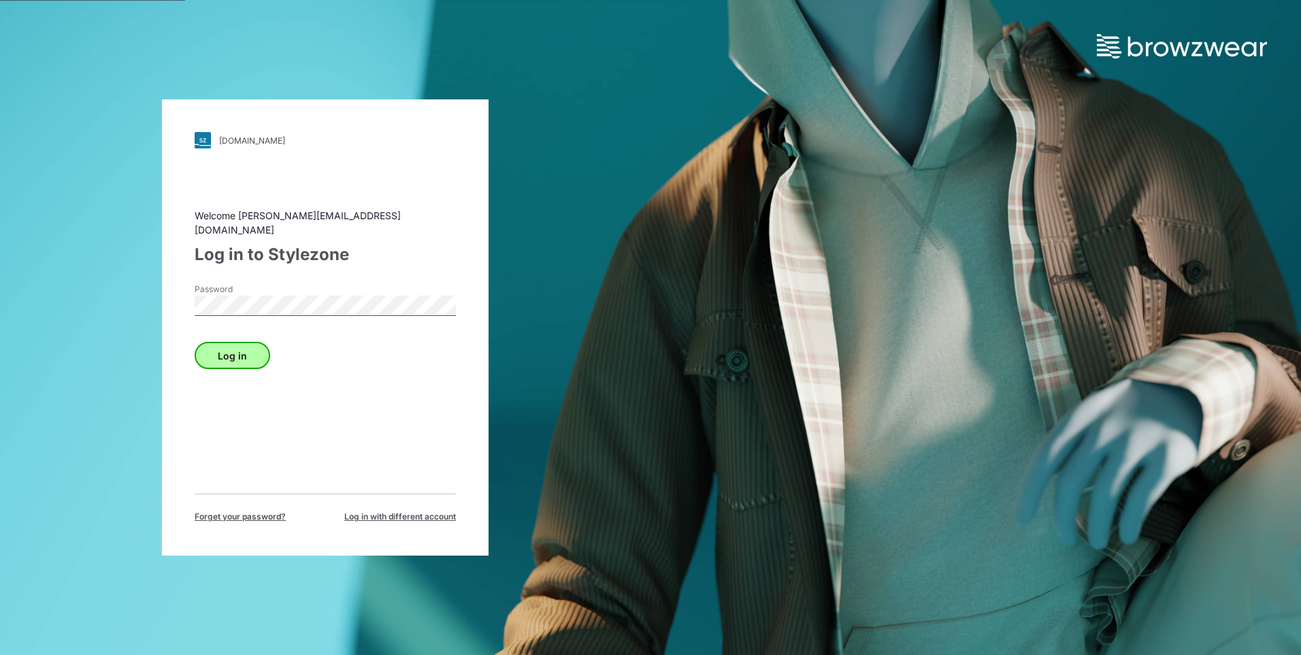 This screenshot has width=1301, height=655. What do you see at coordinates (203, 140) in the screenshot?
I see `img: svg+xml;base64,PHN2ZyB3aWR0aD0iMjgiIGhlaWdodD0iMjgiIHZpZXdCb3g9IjAgMCAyOCAyOCIgZmlsbD0ibm9uZSIgeG...` at bounding box center [203, 140].